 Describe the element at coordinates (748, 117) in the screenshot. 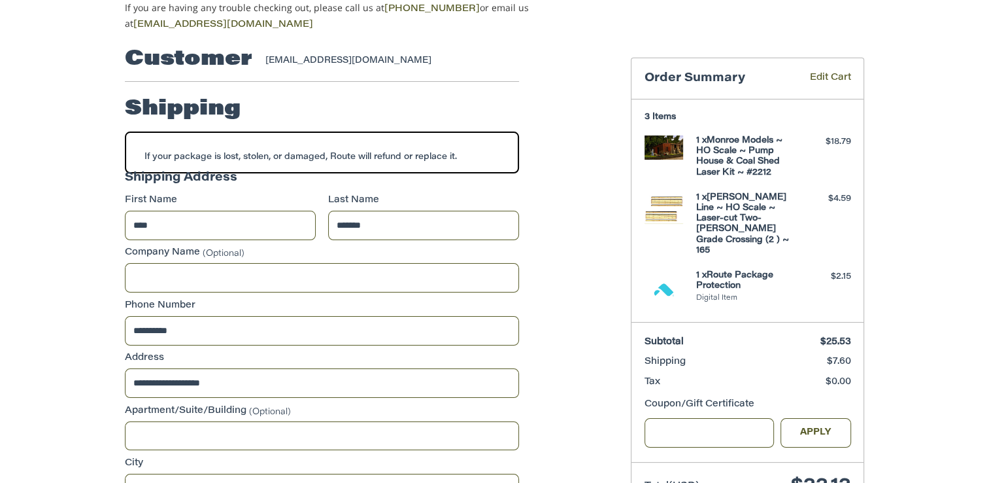

I see `h3: 3 Items` at that location.